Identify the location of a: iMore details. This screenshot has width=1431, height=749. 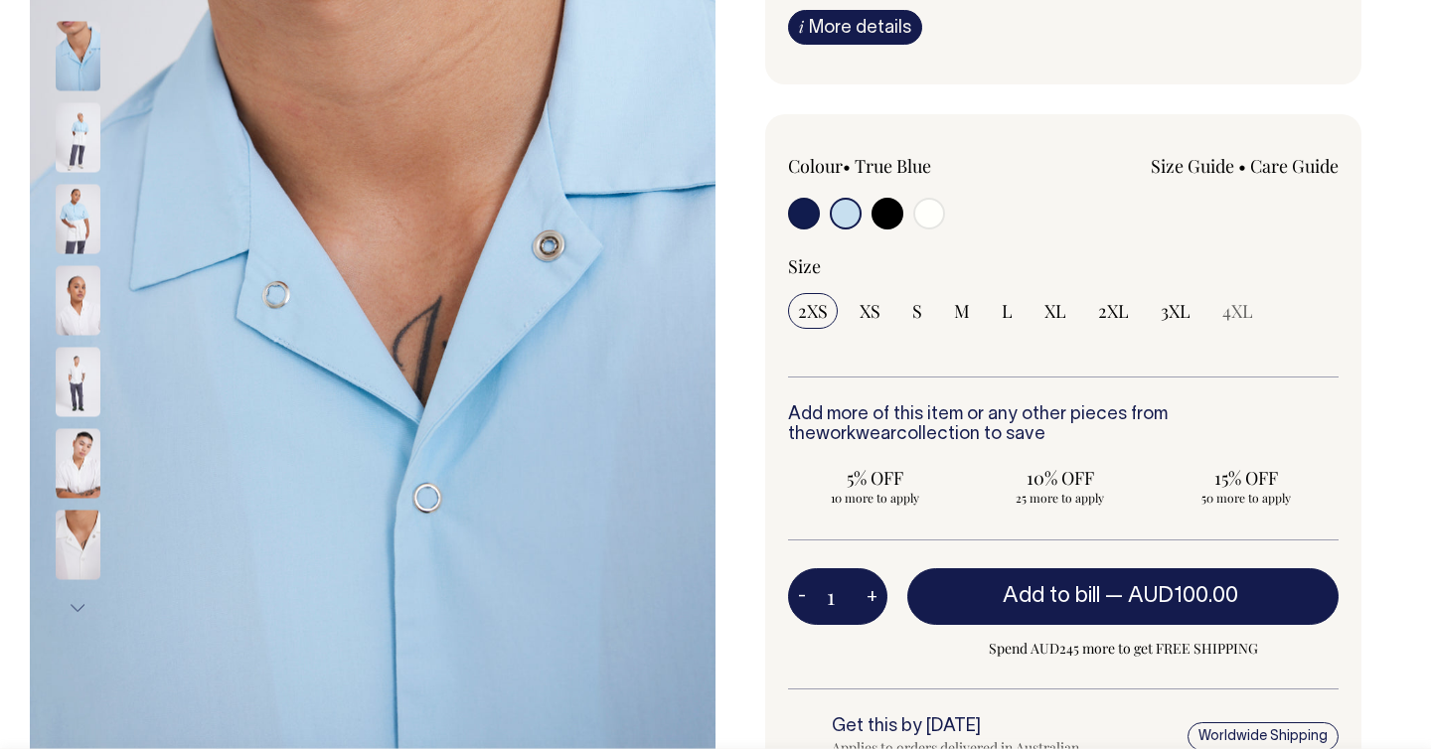
(854, 27).